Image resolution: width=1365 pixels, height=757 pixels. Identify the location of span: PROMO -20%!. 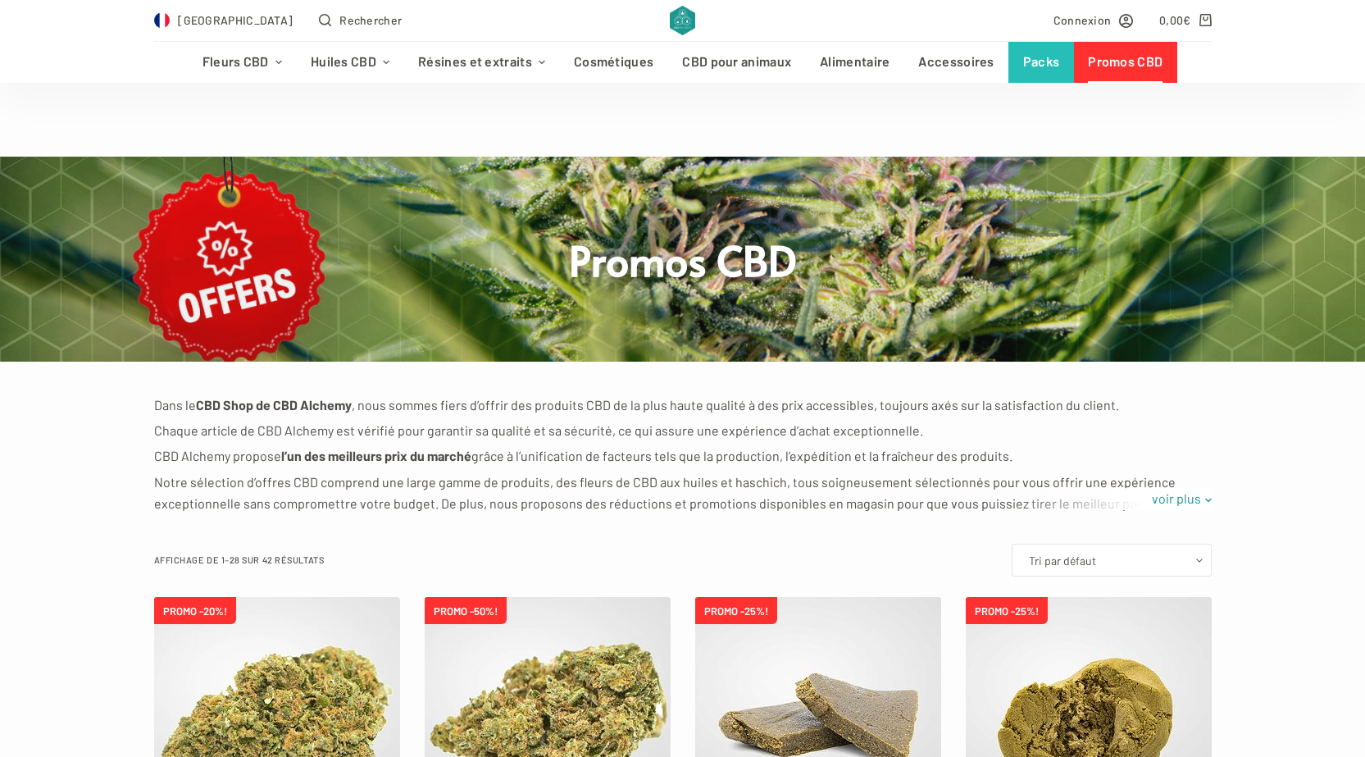
(195, 610).